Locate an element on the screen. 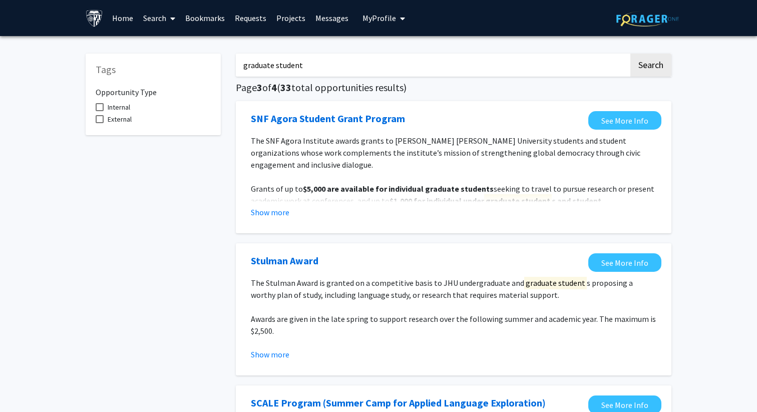  span: Awards are given in the late spring to support research over the following summer and academic ye... is located at coordinates (453, 325).